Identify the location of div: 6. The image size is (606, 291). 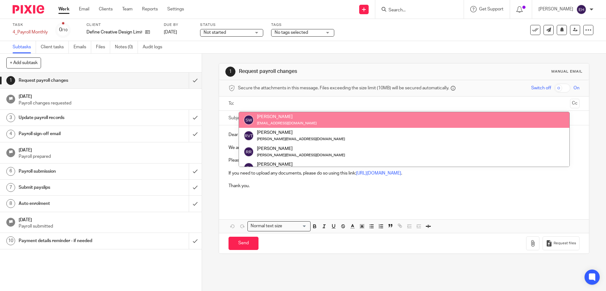
(11, 171).